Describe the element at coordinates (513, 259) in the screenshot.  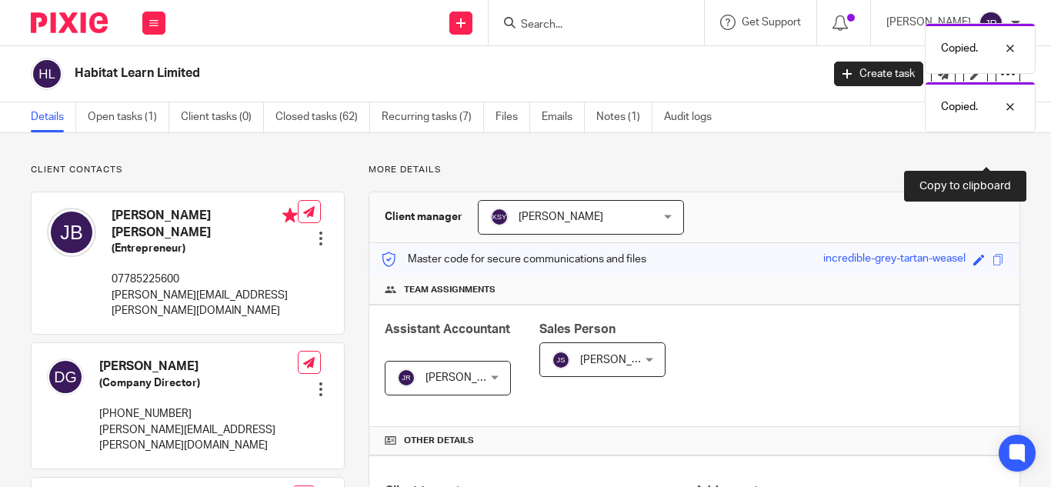
I see `p: Master code for secure communications and files` at that location.